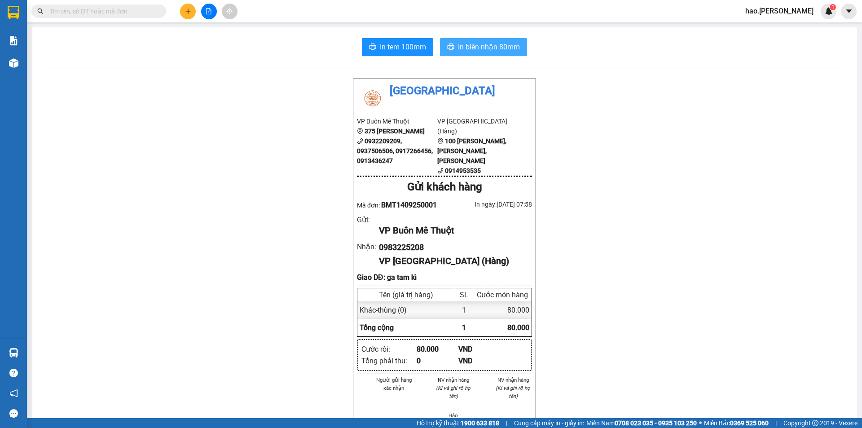  I want to click on img: icon-new-feature, so click(829, 11).